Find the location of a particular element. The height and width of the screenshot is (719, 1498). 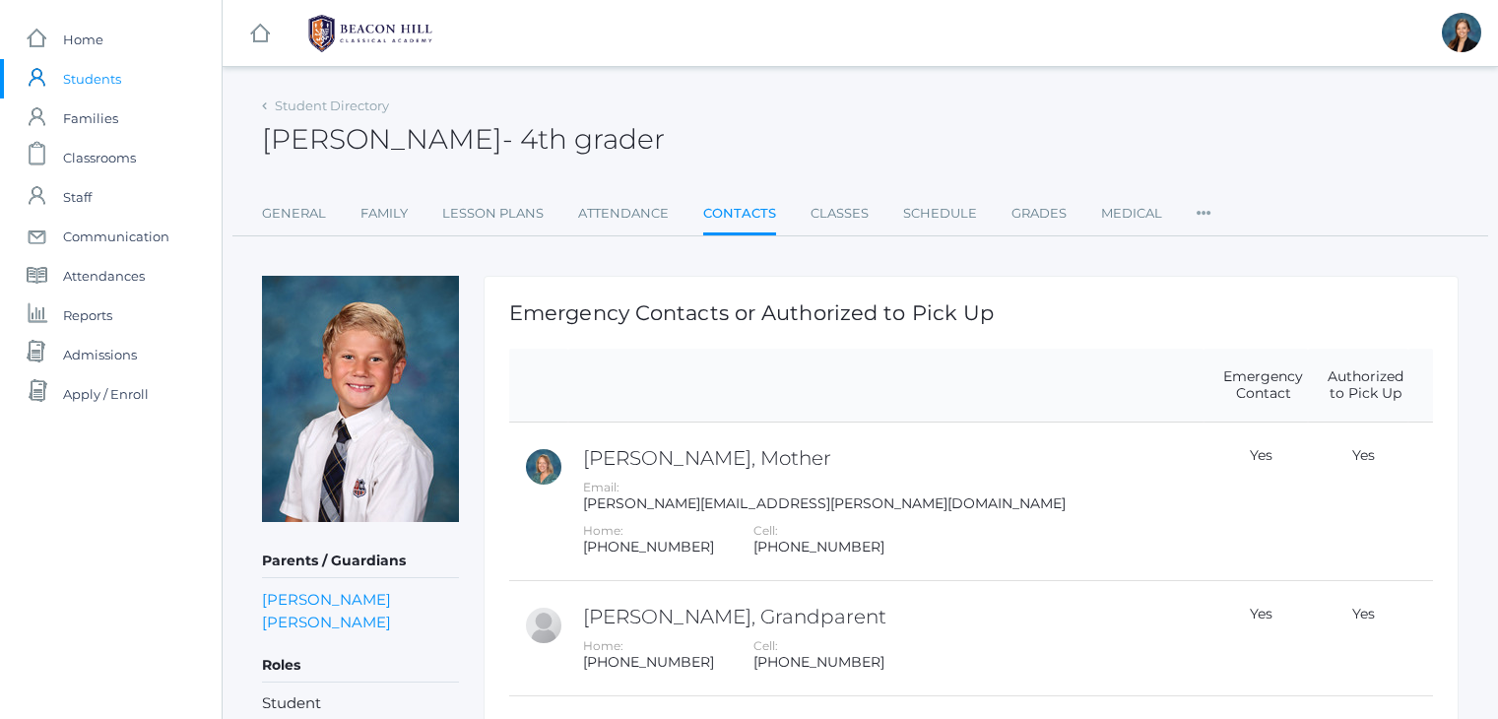

h5: Roles is located at coordinates (361, 666).